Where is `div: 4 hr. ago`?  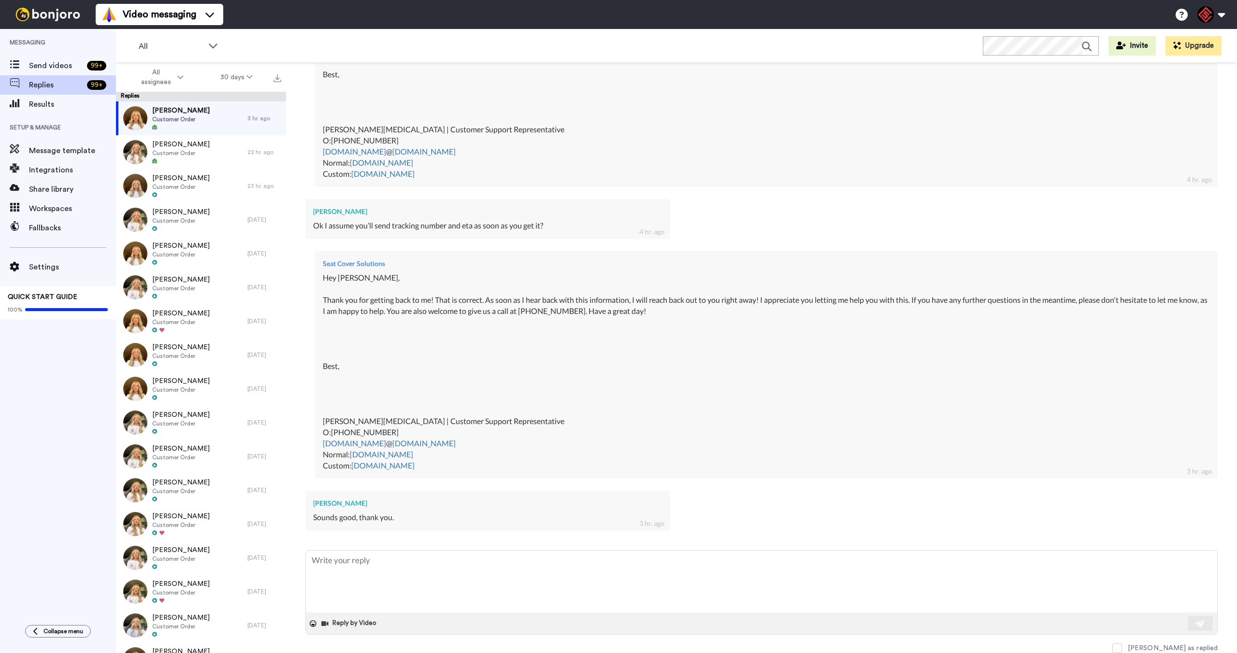 div: 4 hr. ago is located at coordinates (1199, 180).